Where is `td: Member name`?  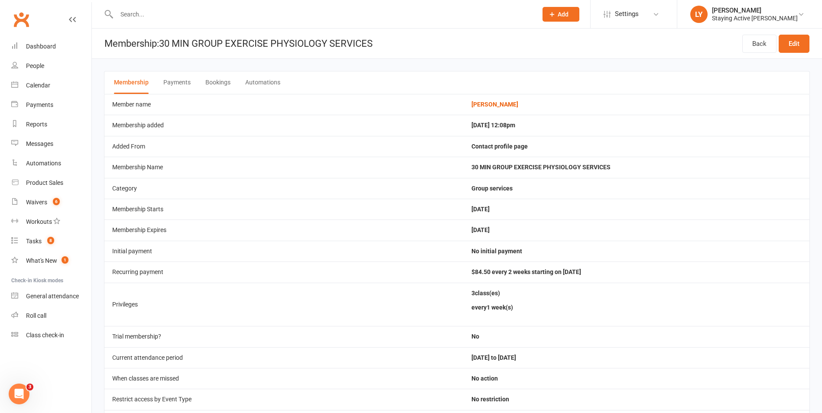
td: Member name is located at coordinates (284, 104).